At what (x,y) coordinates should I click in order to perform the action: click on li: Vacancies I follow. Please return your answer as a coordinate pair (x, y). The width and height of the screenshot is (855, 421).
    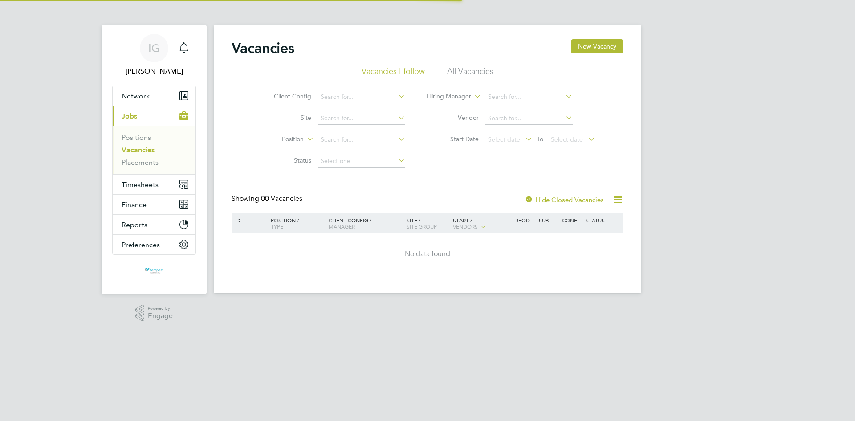
    Looking at the image, I should click on (393, 74).